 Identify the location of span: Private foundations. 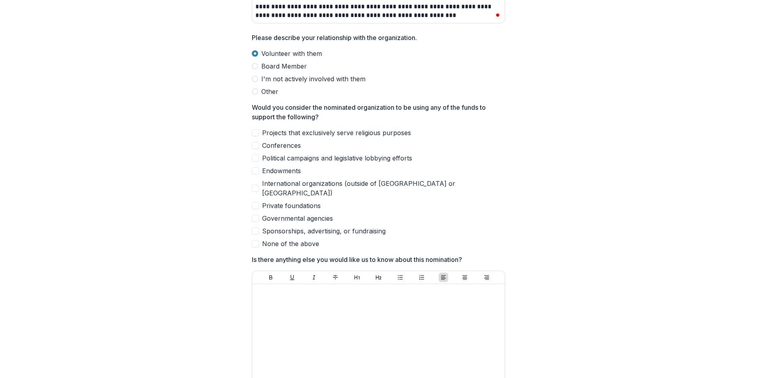
(291, 205).